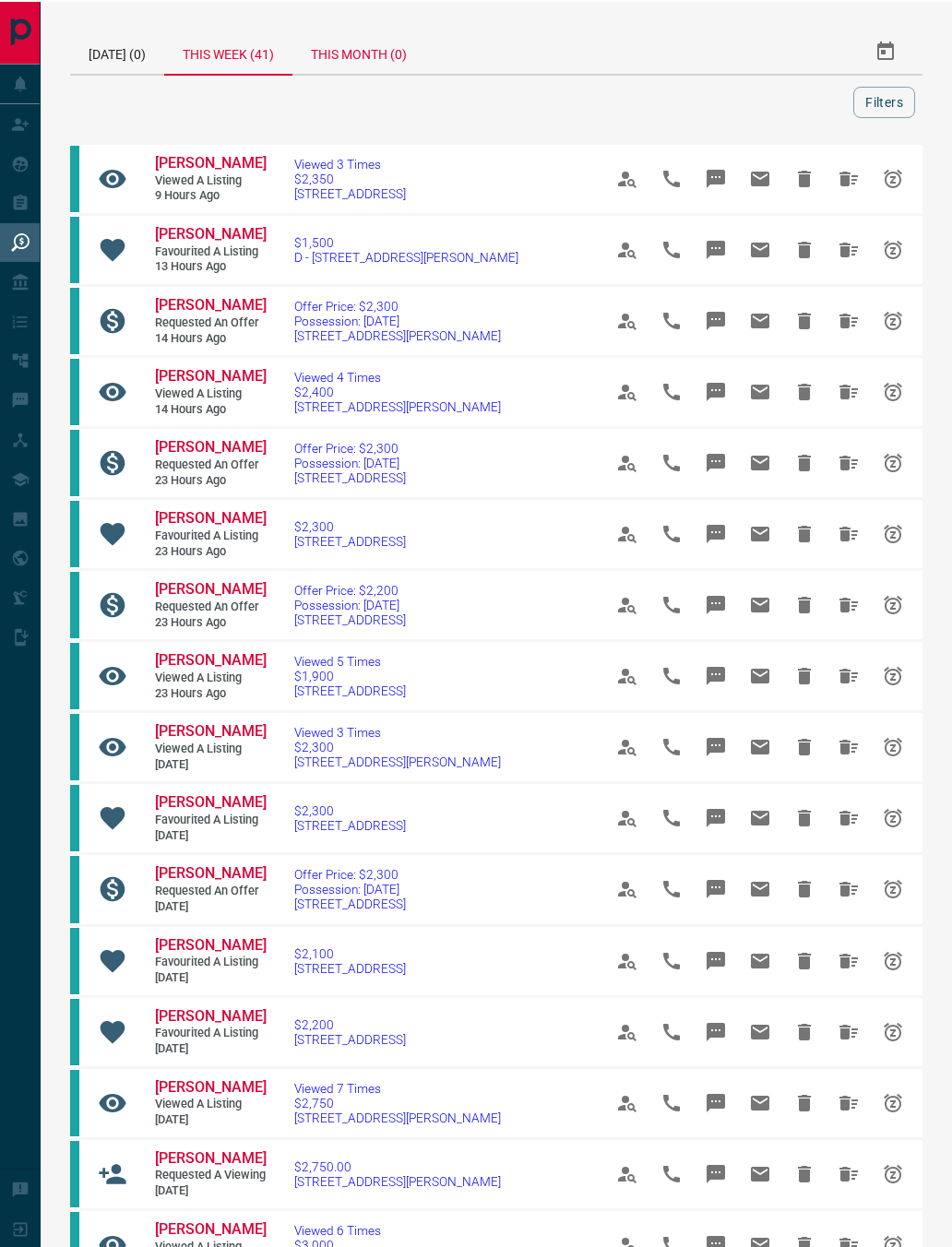  What do you see at coordinates (848, 1173) in the screenshot?
I see `span: Hide All from Girma Wayuma` at bounding box center [848, 1173].